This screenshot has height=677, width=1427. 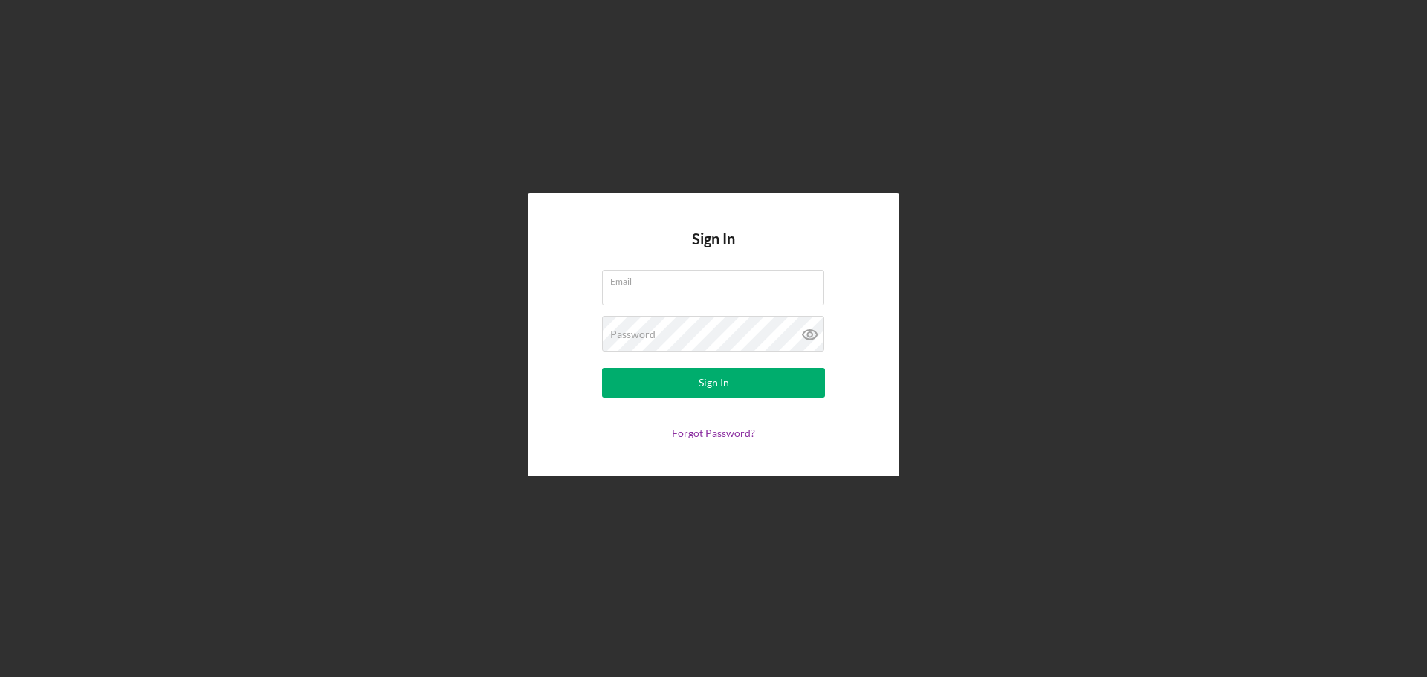 I want to click on a: Forgot Password?, so click(x=713, y=432).